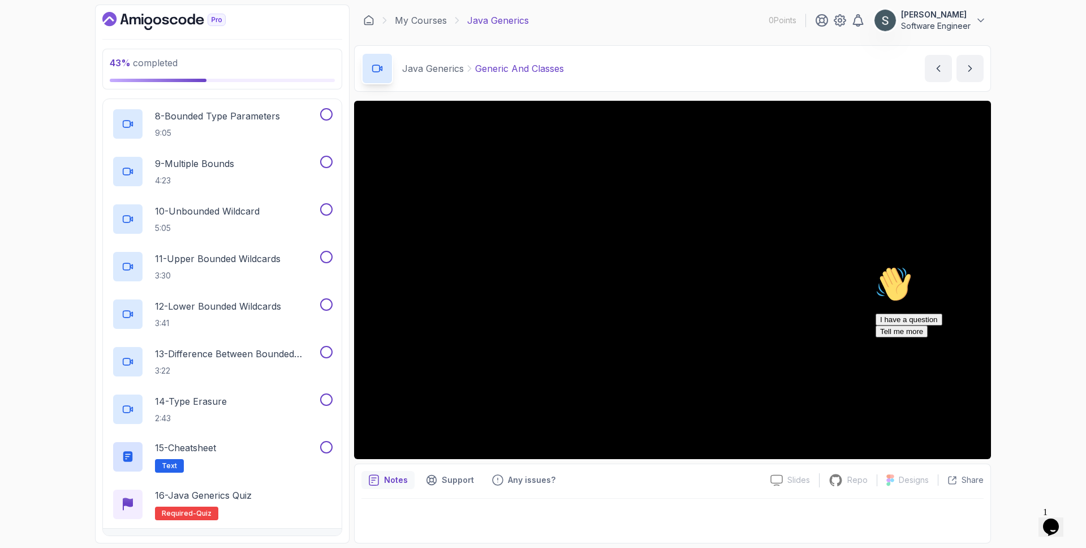 Image resolution: width=1086 pixels, height=548 pixels. Describe the element at coordinates (222, 171) in the screenshot. I see `button: 9-Multiple Bounds4:23` at that location.